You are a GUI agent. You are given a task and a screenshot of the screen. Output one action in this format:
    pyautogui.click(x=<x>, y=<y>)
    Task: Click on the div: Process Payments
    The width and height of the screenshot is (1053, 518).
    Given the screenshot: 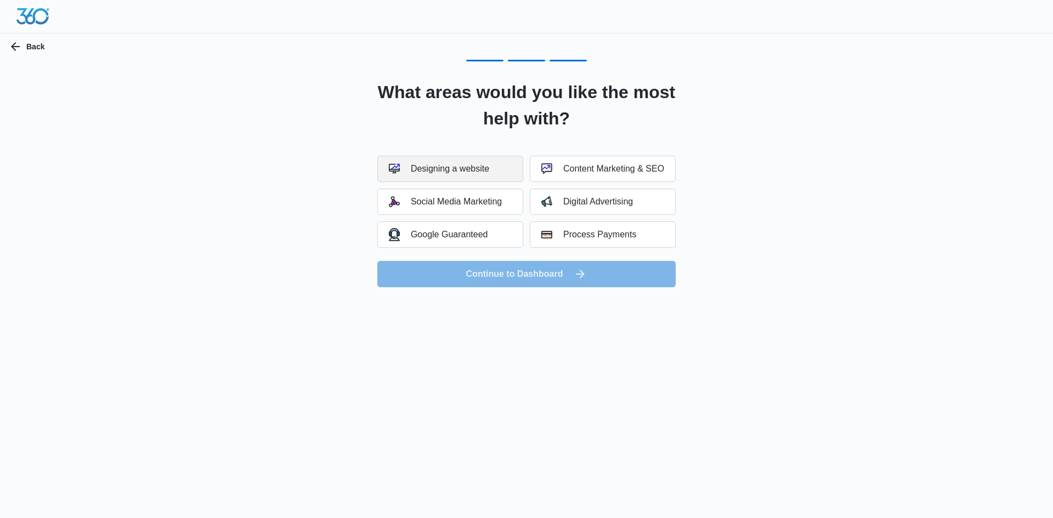 What is the action you would take?
    pyautogui.click(x=589, y=235)
    